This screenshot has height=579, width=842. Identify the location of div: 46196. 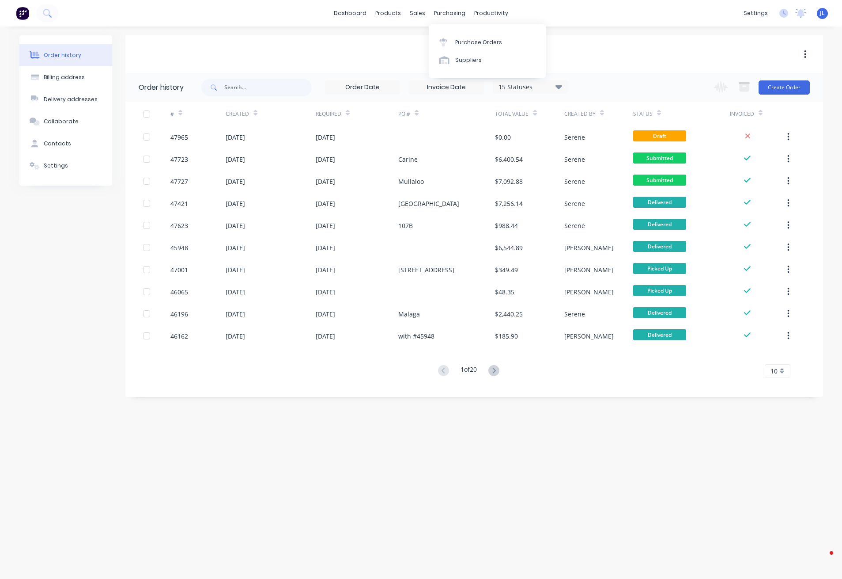
(179, 314).